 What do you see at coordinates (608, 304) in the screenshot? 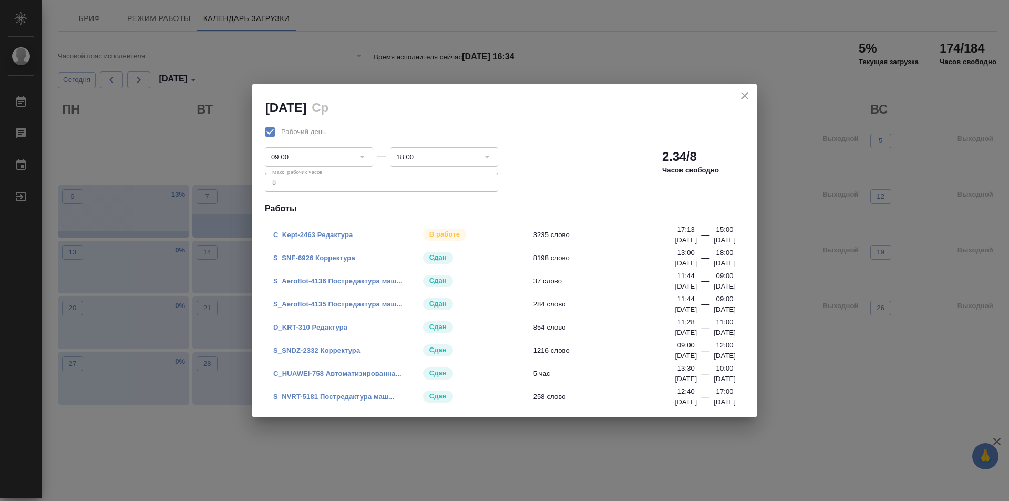
I see `span: 284 слово` at bounding box center [608, 304].